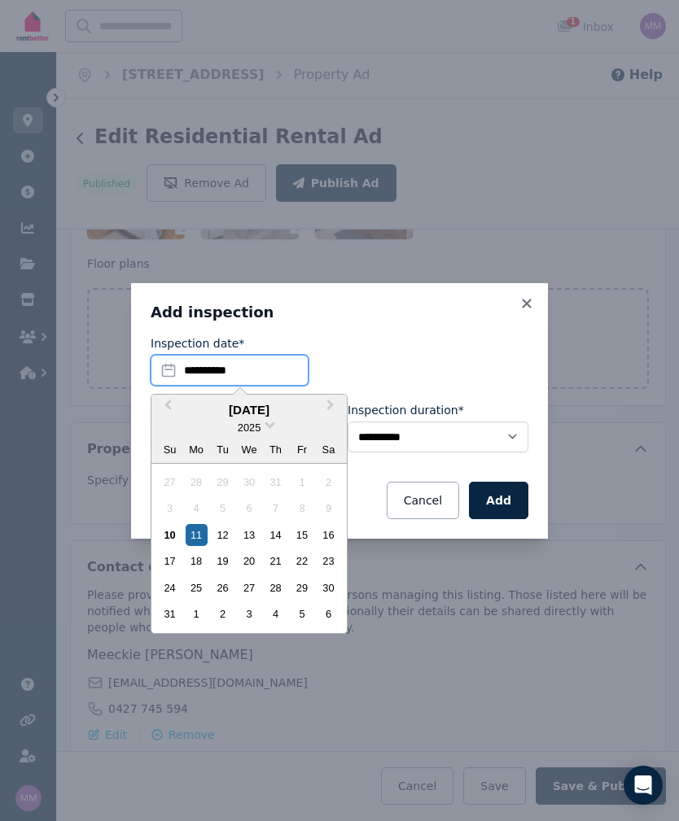 The height and width of the screenshot is (821, 679). I want to click on div: Choose Tuesday, August 12th, 2025, so click(222, 535).